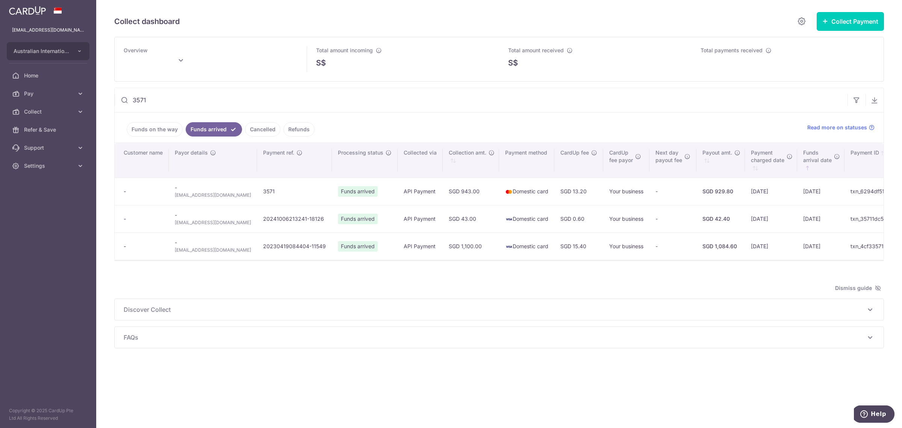 Image resolution: width=902 pixels, height=428 pixels. Describe the element at coordinates (41, 51) in the screenshot. I see `span: Australian International School Pte Ltd` at that location.